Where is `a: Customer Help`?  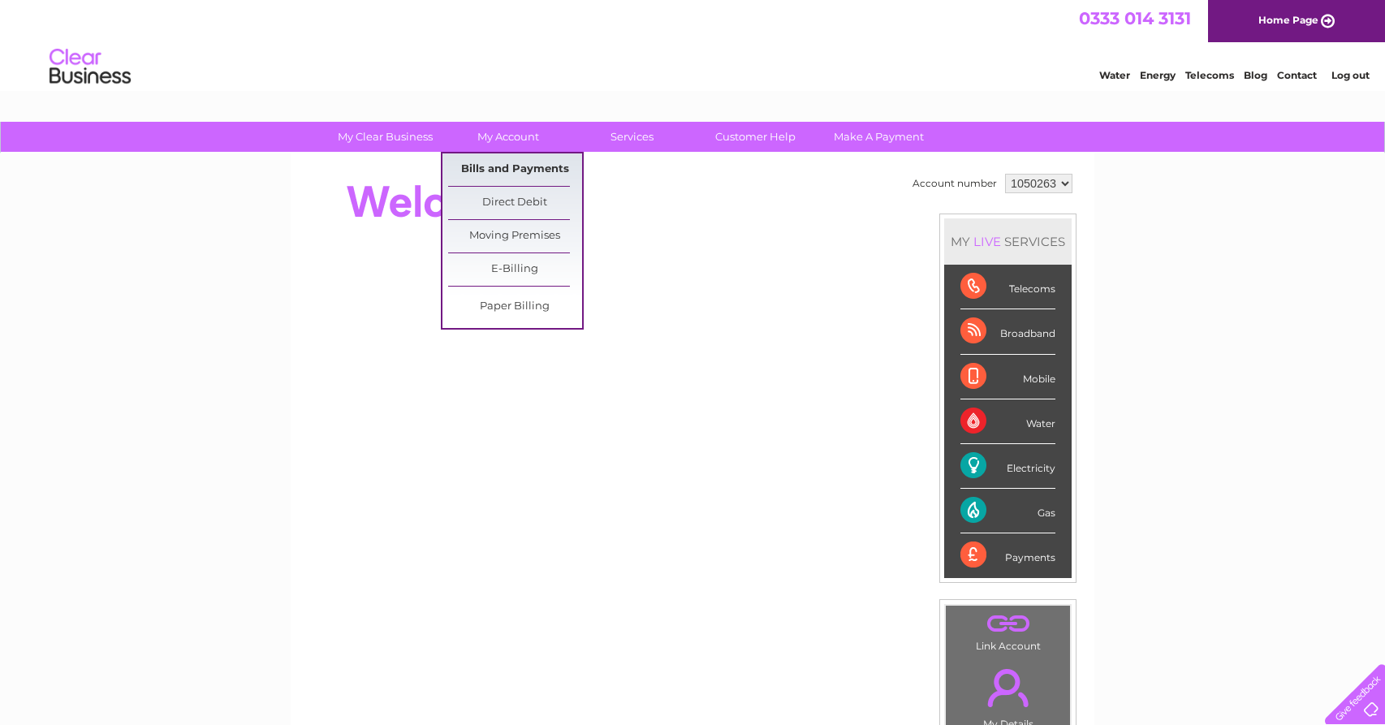
a: Customer Help is located at coordinates (755, 136).